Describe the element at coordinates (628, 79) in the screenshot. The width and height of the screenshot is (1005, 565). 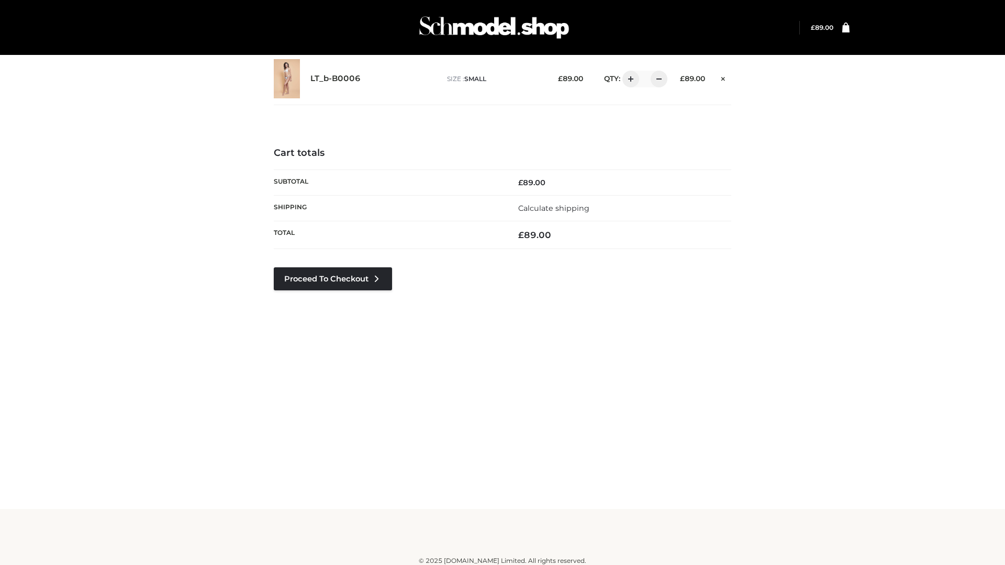
I see `div: QTY:` at that location.